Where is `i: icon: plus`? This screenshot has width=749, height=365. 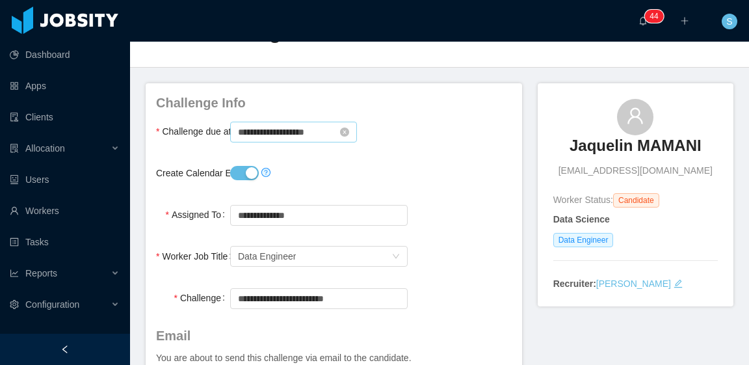
i: icon: plus is located at coordinates (685, 21).